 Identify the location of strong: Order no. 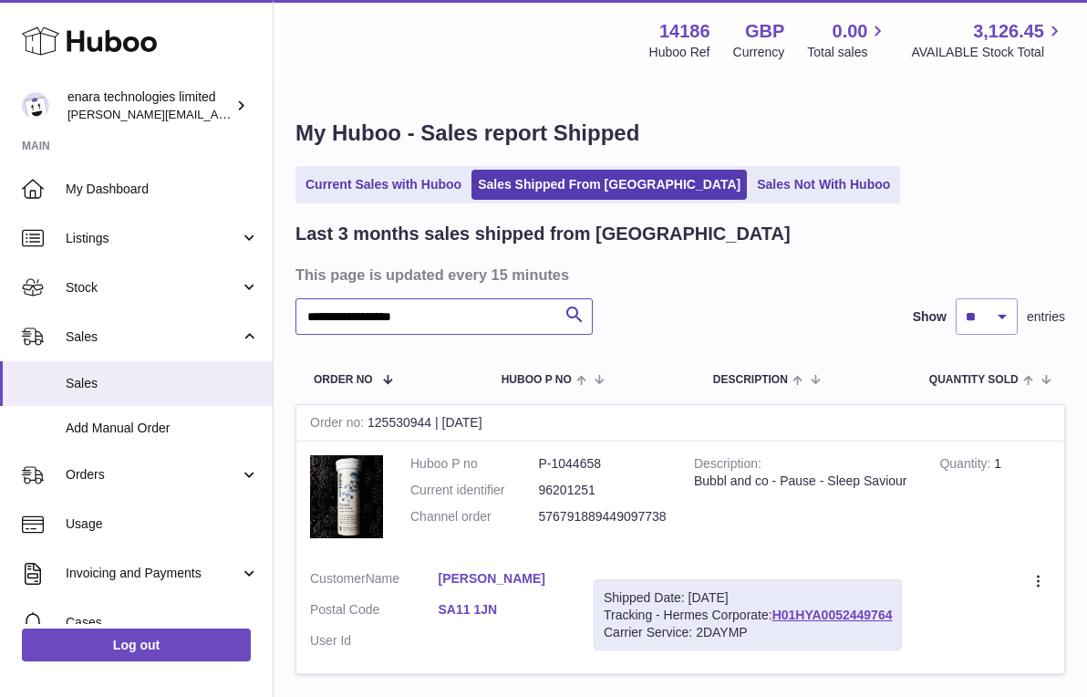
(338, 424).